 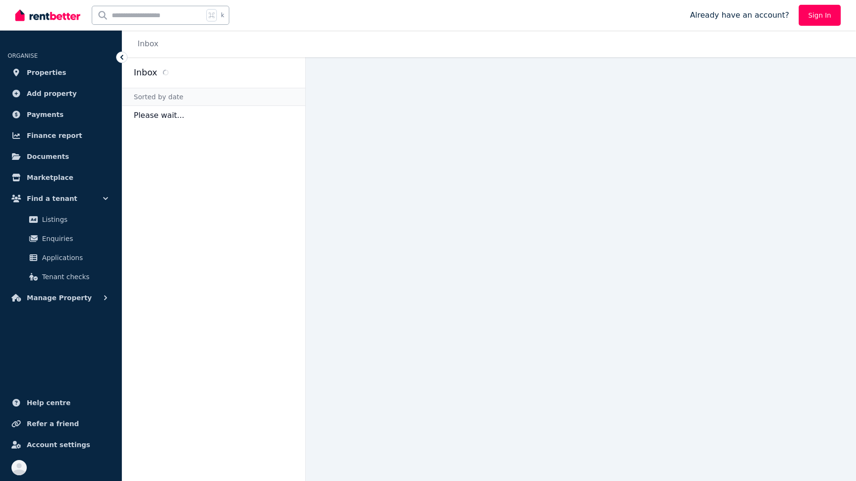 I want to click on a: Account settings, so click(x=61, y=445).